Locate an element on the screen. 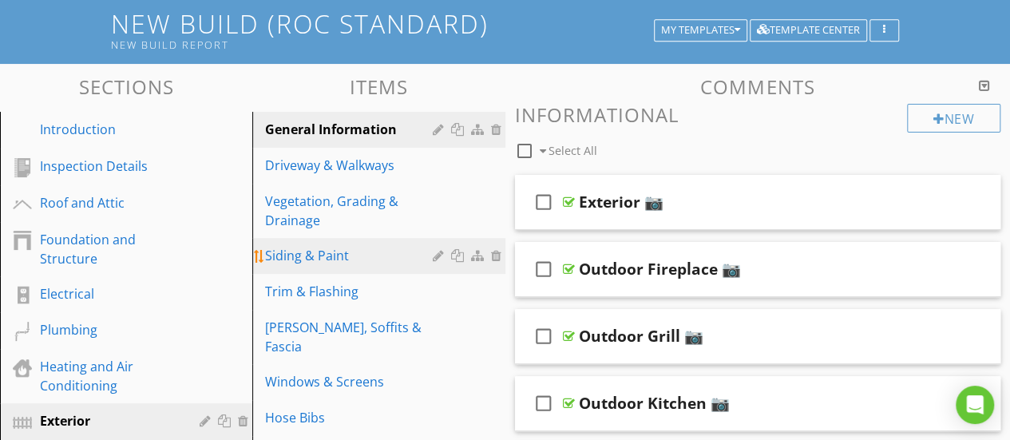 This screenshot has height=440, width=1010. div: My Templates is located at coordinates (700, 30).